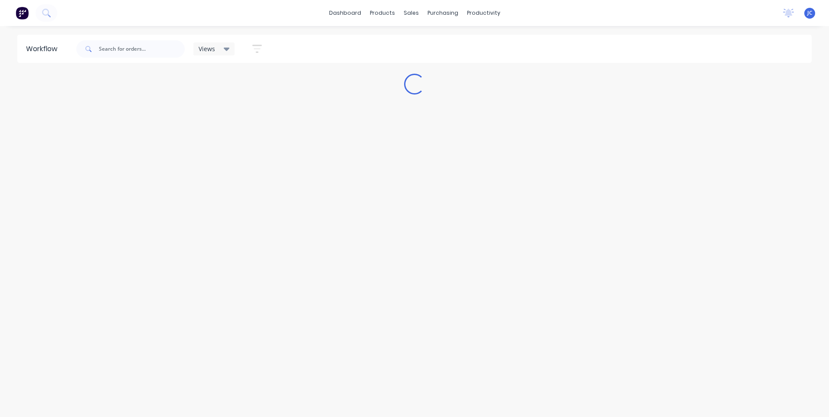 The width and height of the screenshot is (829, 417). What do you see at coordinates (483, 13) in the screenshot?
I see `div: productivity` at bounding box center [483, 13].